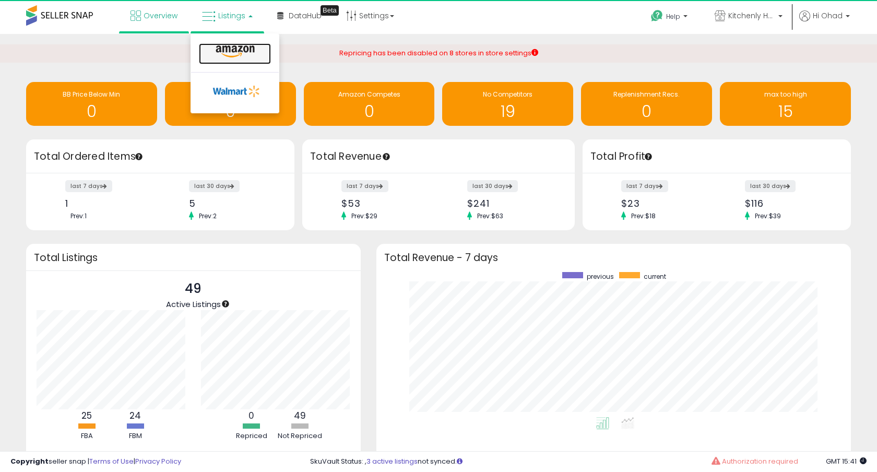  Describe the element at coordinates (369, 94) in the screenshot. I see `span: Amazon Competes` at that location.